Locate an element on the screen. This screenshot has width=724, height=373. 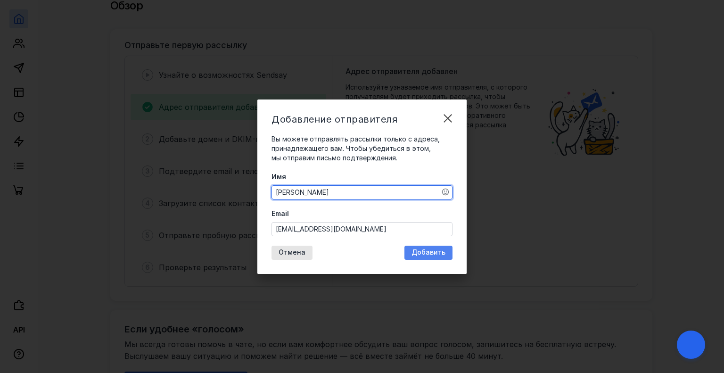
span: Вы можете отправлять рассылки только с адреса, принадлежащего вам. Чтобы убедиться в этом, мы отп... is located at coordinates (355, 148).